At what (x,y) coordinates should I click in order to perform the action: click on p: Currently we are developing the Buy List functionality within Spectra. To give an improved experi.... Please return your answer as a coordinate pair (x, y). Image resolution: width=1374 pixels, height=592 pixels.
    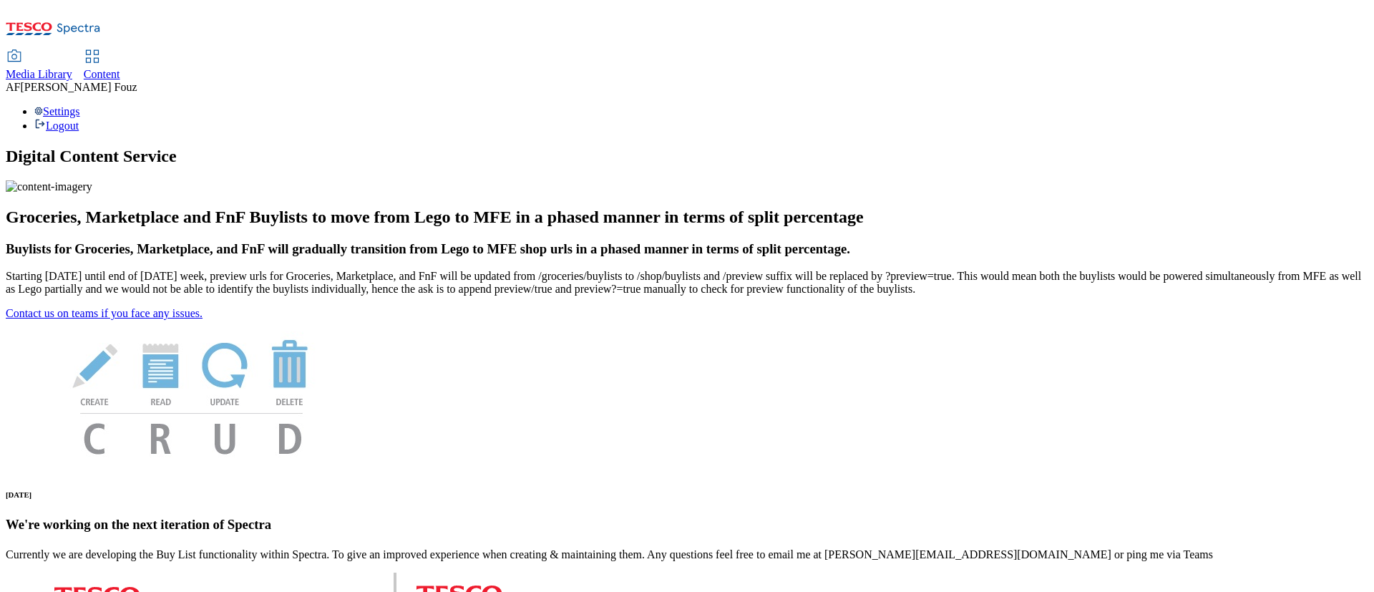
    Looking at the image, I should click on (687, 554).